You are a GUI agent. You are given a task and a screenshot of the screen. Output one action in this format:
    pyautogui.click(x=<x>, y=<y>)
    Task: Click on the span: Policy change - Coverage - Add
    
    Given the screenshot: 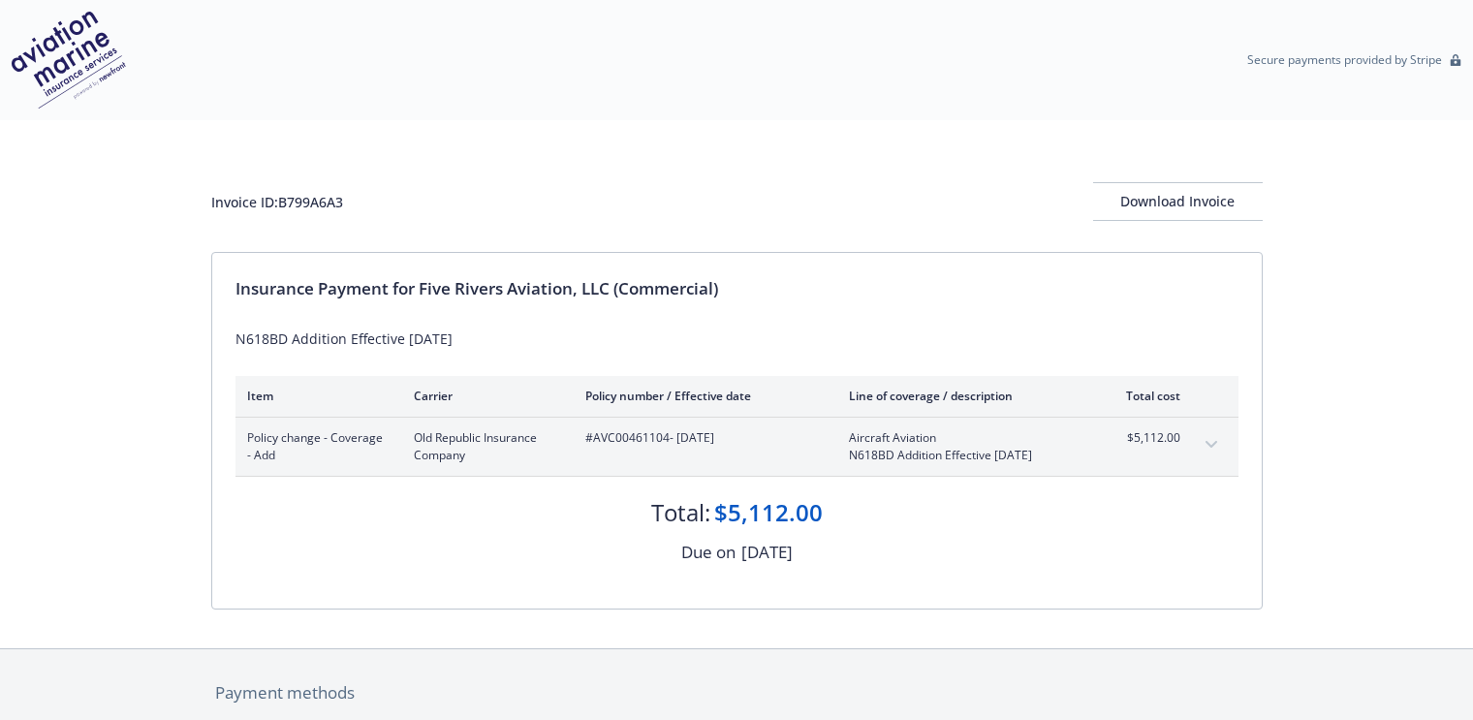 What is the action you would take?
    pyautogui.click(x=315, y=447)
    